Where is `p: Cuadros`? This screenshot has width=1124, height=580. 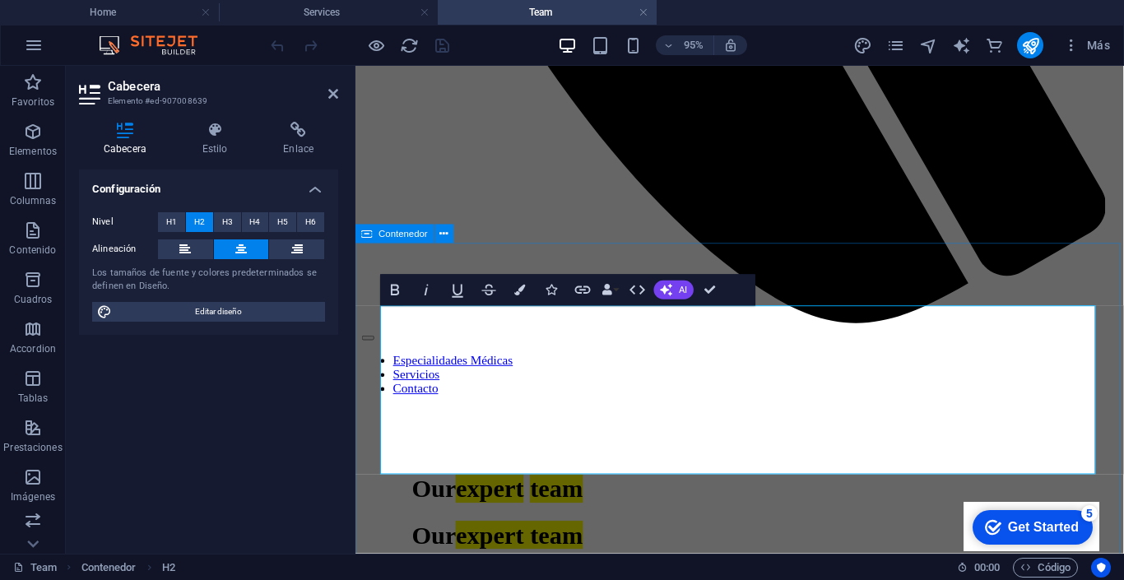 p: Cuadros is located at coordinates (33, 300).